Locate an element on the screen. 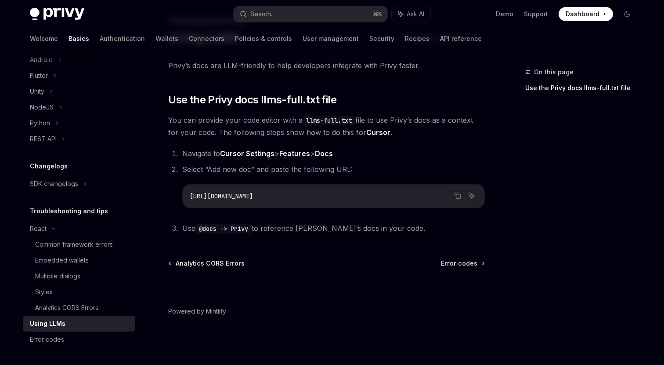 The width and height of the screenshot is (664, 365). span: On this page is located at coordinates (554, 72).